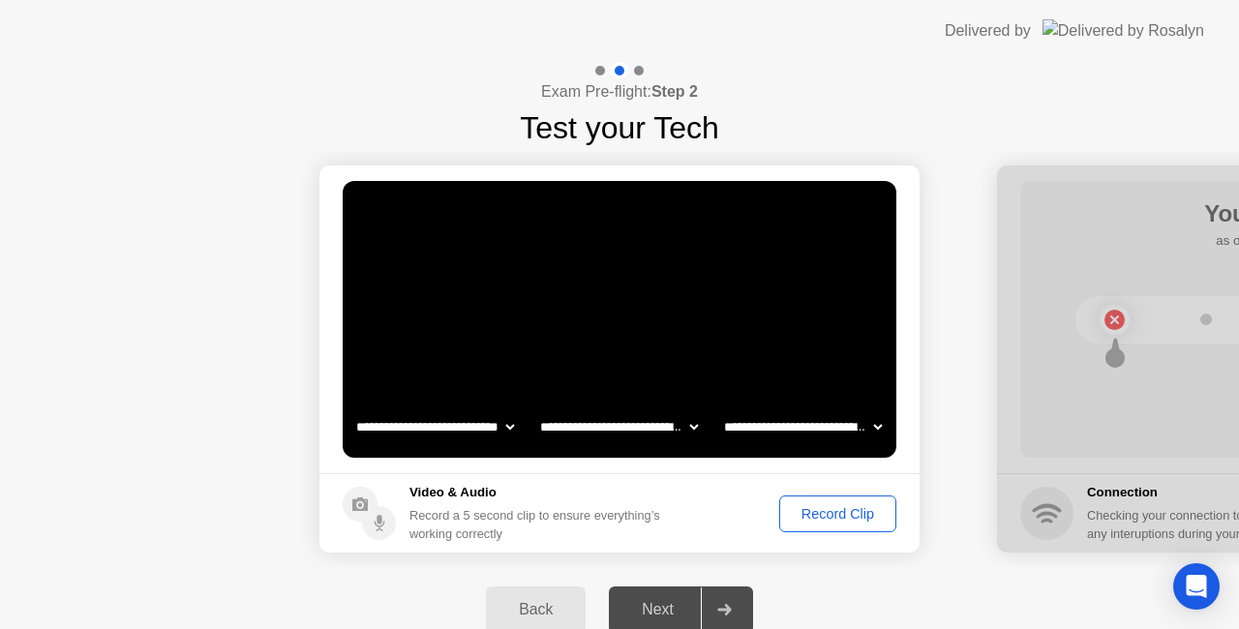  I want to click on select: Available speakers, so click(619, 427).